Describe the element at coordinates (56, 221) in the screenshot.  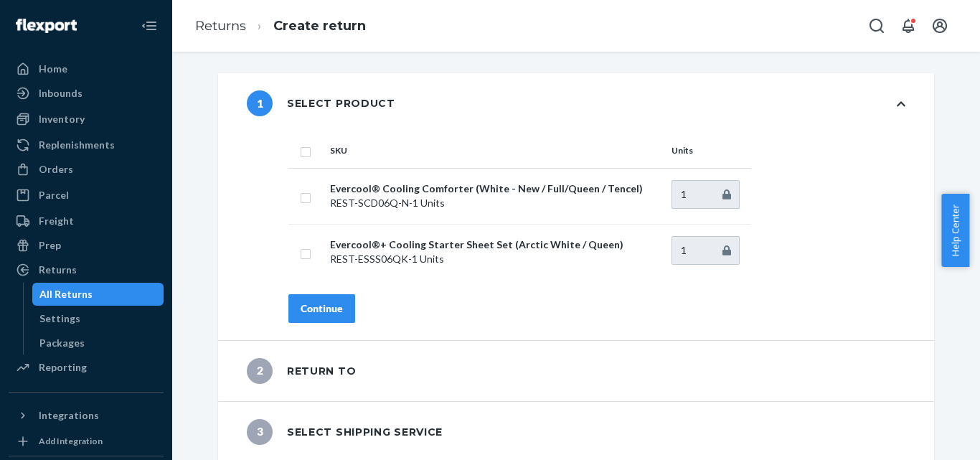
I see `div: Freight` at that location.